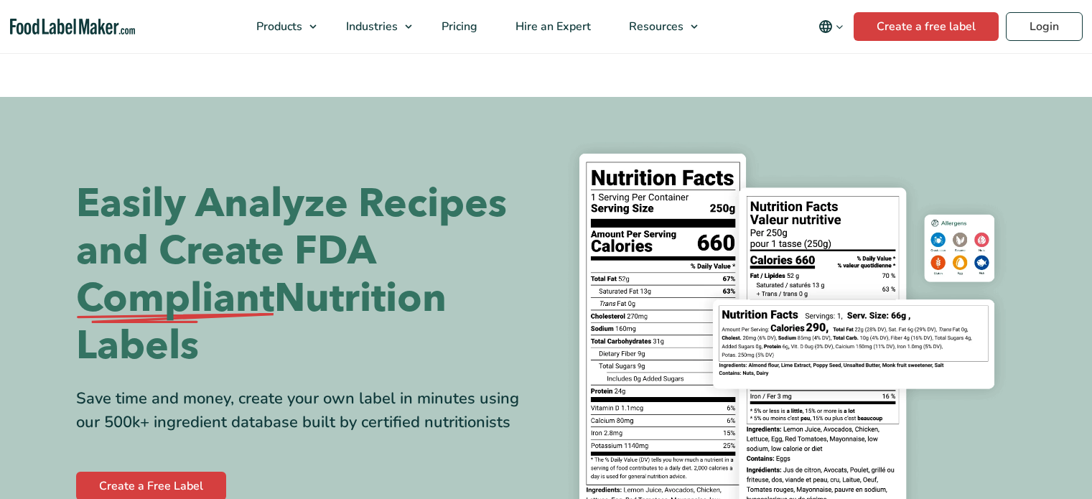 The height and width of the screenshot is (499, 1092). What do you see at coordinates (655, 27) in the screenshot?
I see `span: Resources` at bounding box center [655, 27].